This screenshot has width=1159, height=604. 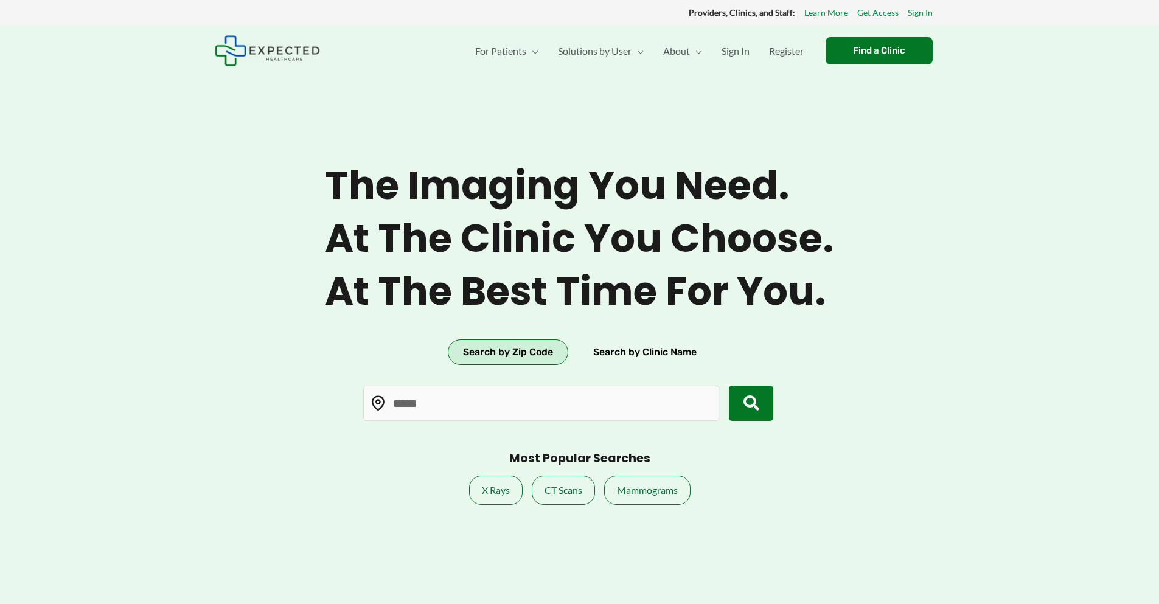 What do you see at coordinates (579, 291) in the screenshot?
I see `span: At the best time for you.` at bounding box center [579, 291].